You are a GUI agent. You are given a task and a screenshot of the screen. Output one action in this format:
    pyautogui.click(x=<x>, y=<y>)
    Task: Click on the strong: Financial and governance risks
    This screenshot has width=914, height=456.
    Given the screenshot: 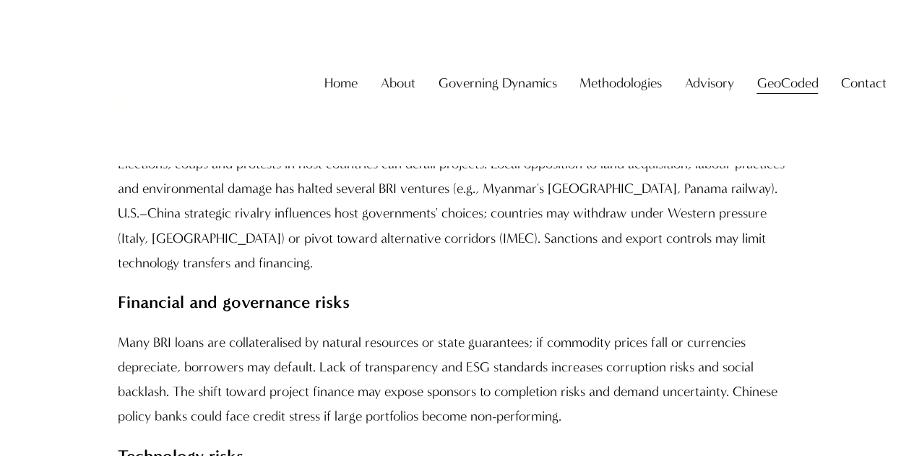 What is the action you would take?
    pyautogui.click(x=233, y=302)
    